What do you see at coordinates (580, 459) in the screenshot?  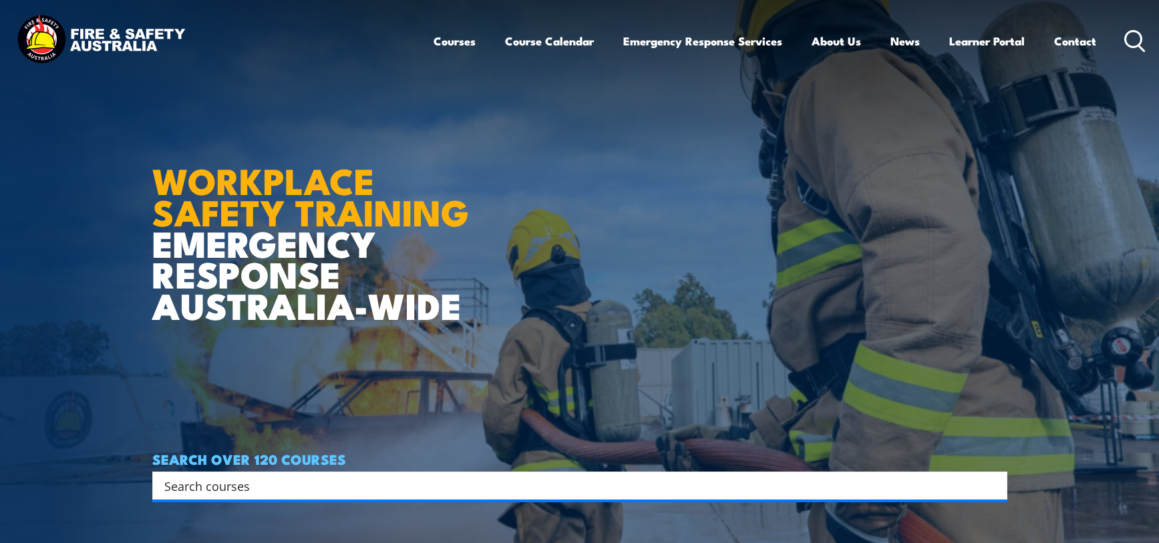 I see `h4: SEARCH OVER 120 COURSES` at bounding box center [580, 459].